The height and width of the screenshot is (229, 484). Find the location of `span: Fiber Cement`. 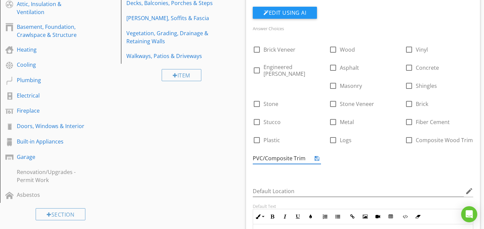

span: Fiber Cement is located at coordinates (432, 122).